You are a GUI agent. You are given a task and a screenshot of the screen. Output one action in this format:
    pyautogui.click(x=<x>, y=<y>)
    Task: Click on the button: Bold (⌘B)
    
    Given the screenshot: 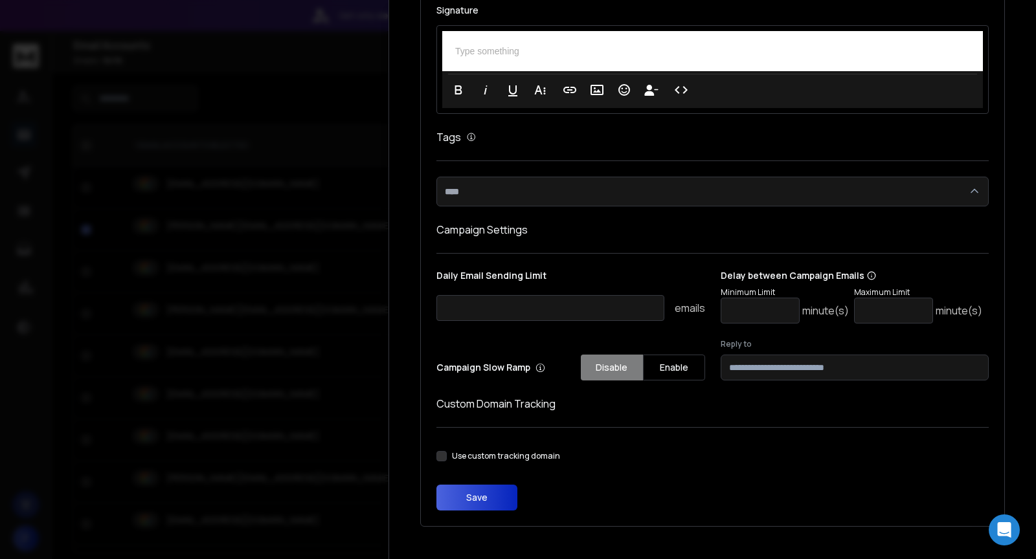 What is the action you would take?
    pyautogui.click(x=458, y=90)
    